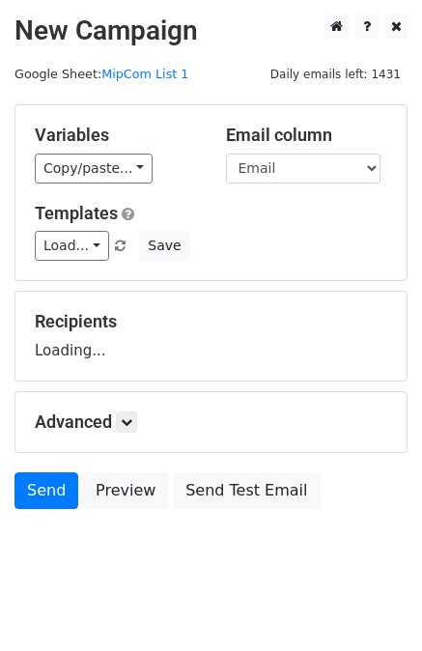 The image size is (422, 651). What do you see at coordinates (46, 491) in the screenshot?
I see `a: Send` at bounding box center [46, 491].